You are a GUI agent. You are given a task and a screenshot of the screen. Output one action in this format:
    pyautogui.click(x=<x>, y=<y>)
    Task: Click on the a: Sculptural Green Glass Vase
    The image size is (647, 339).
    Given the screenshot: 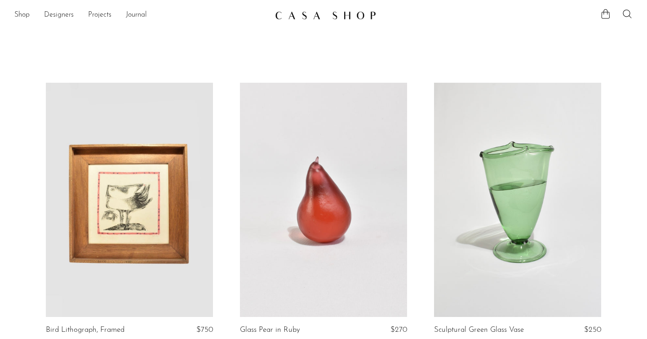 What is the action you would take?
    pyautogui.click(x=479, y=330)
    